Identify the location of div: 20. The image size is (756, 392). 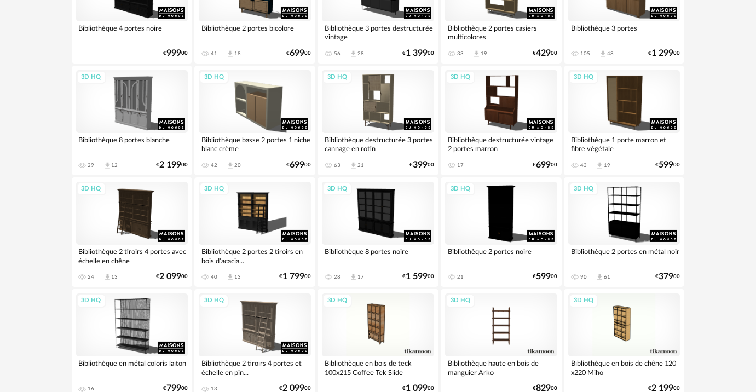
(238, 165).